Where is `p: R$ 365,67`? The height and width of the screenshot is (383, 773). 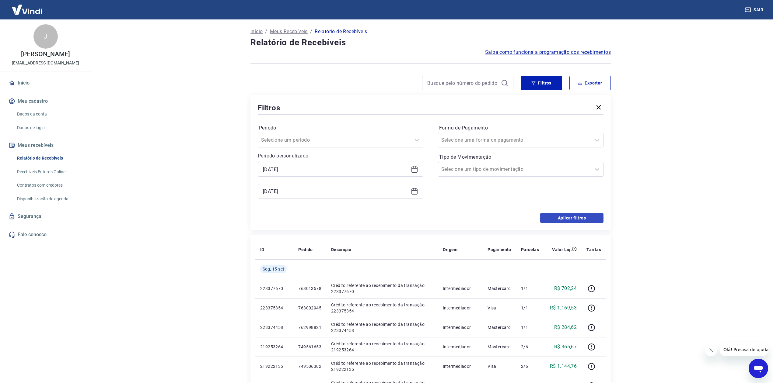 p: R$ 365,67 is located at coordinates (565, 347).